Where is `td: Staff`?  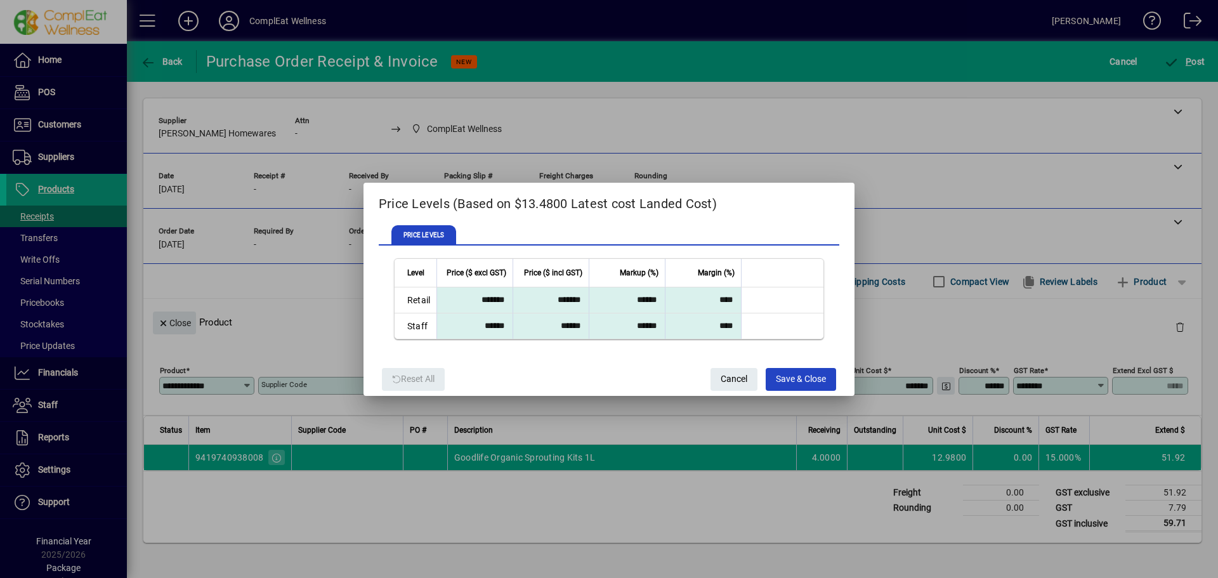
td: Staff is located at coordinates (415, 326).